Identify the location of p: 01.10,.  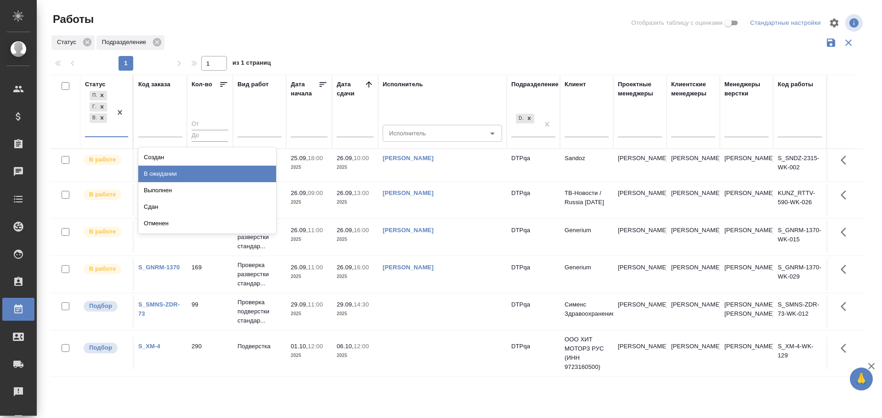
(299, 346).